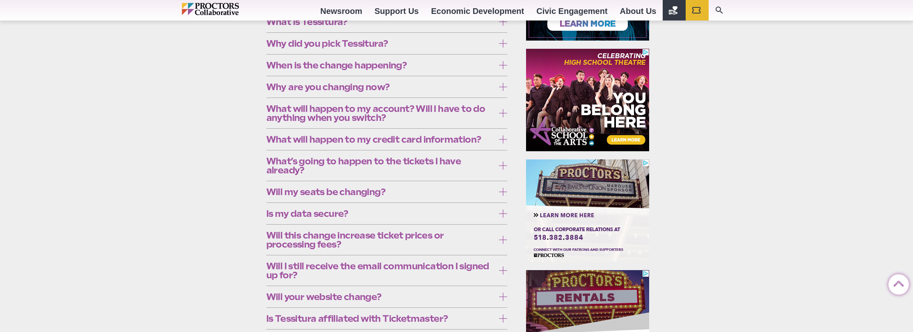 The width and height of the screenshot is (913, 332). What do you see at coordinates (380, 297) in the screenshot?
I see `span: Will your website change?` at bounding box center [380, 297].